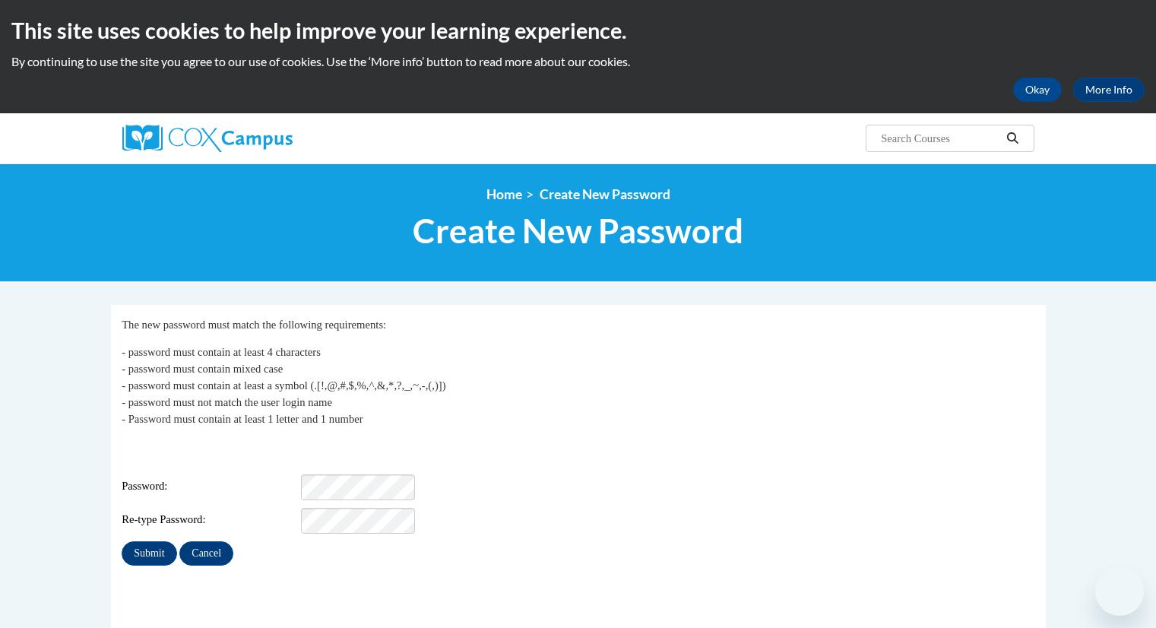 The width and height of the screenshot is (1156, 628). What do you see at coordinates (577, 30) in the screenshot?
I see `h2: This site uses cookies to help improve your learning experience.` at bounding box center [577, 30].